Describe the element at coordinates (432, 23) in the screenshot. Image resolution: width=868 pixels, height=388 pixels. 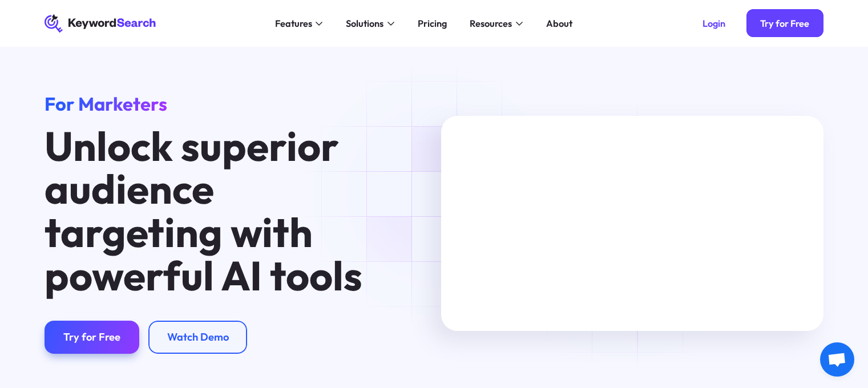
I see `div: Pricing` at that location.